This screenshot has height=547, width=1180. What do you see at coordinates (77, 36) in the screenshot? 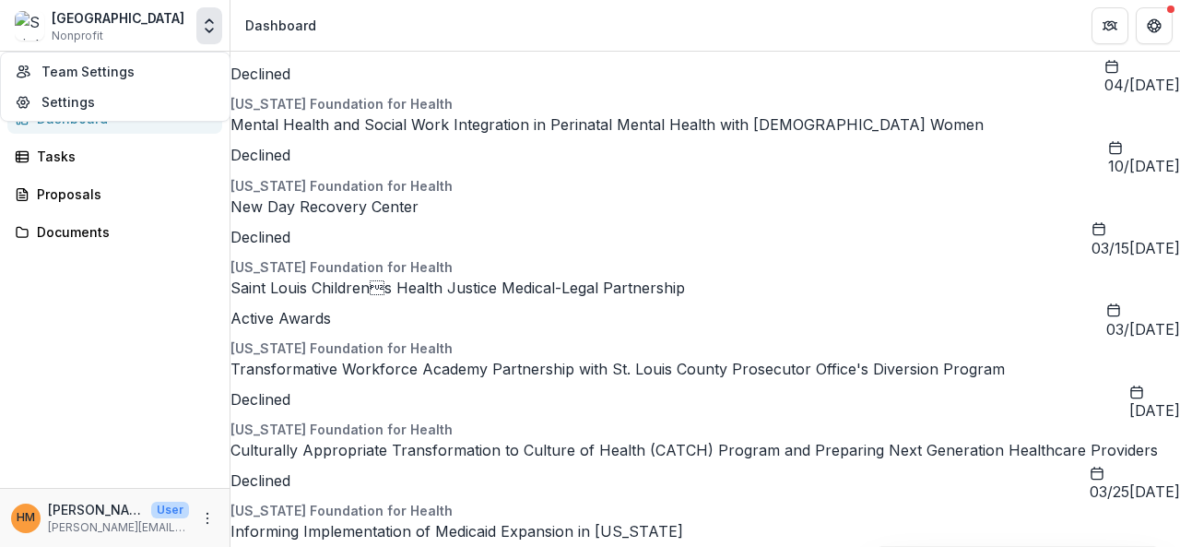
I see `span: Nonprofit` at bounding box center [77, 36].